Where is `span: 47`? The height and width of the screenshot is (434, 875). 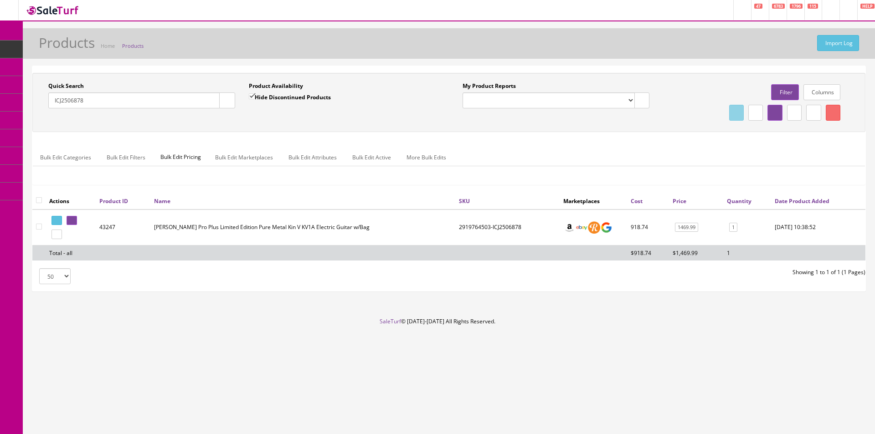 span: 47 is located at coordinates (758, 6).